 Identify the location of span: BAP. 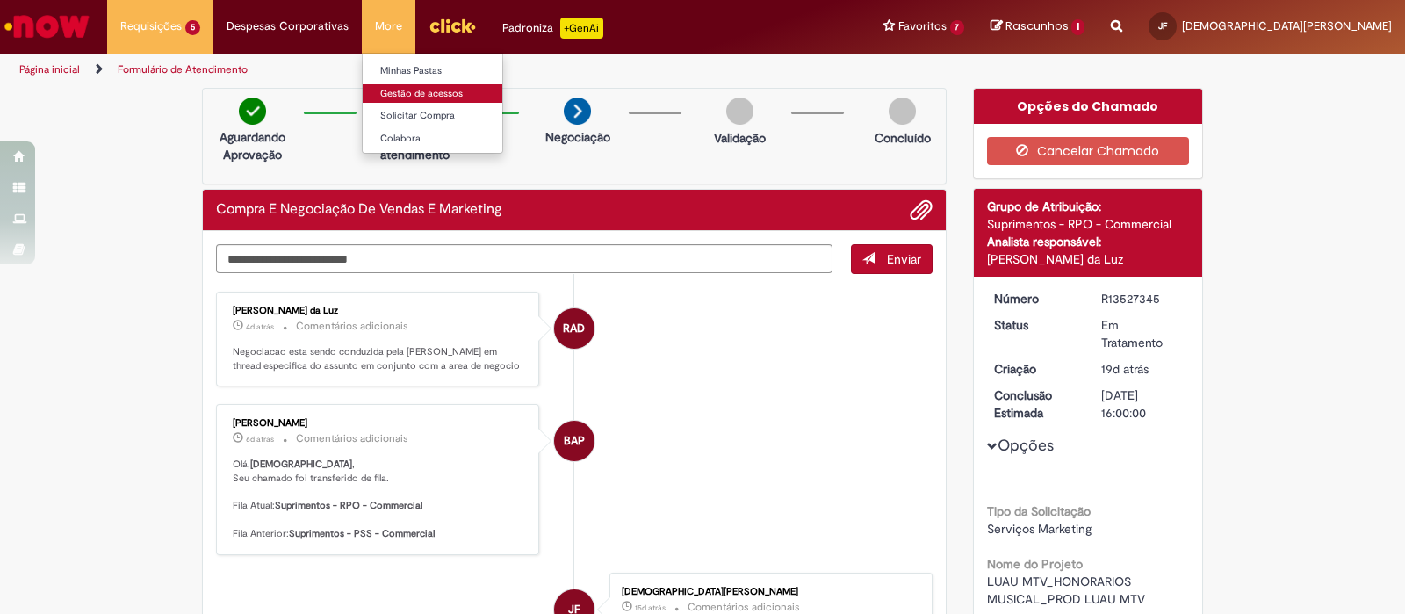
(574, 441).